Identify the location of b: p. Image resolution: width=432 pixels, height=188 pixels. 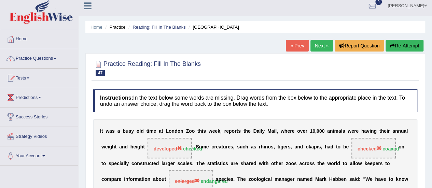
(113, 163).